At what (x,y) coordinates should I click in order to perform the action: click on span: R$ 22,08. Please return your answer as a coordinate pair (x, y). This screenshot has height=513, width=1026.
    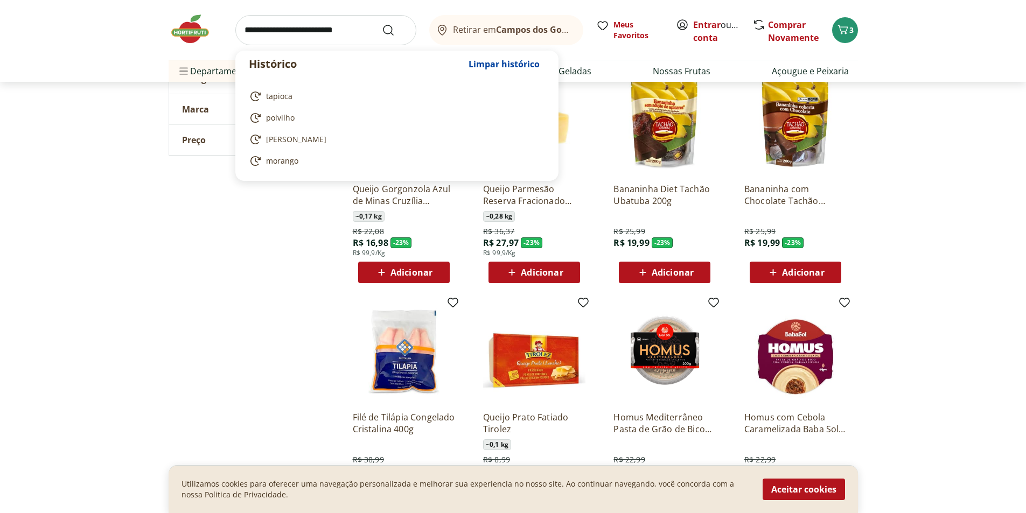
    Looking at the image, I should click on (368, 232).